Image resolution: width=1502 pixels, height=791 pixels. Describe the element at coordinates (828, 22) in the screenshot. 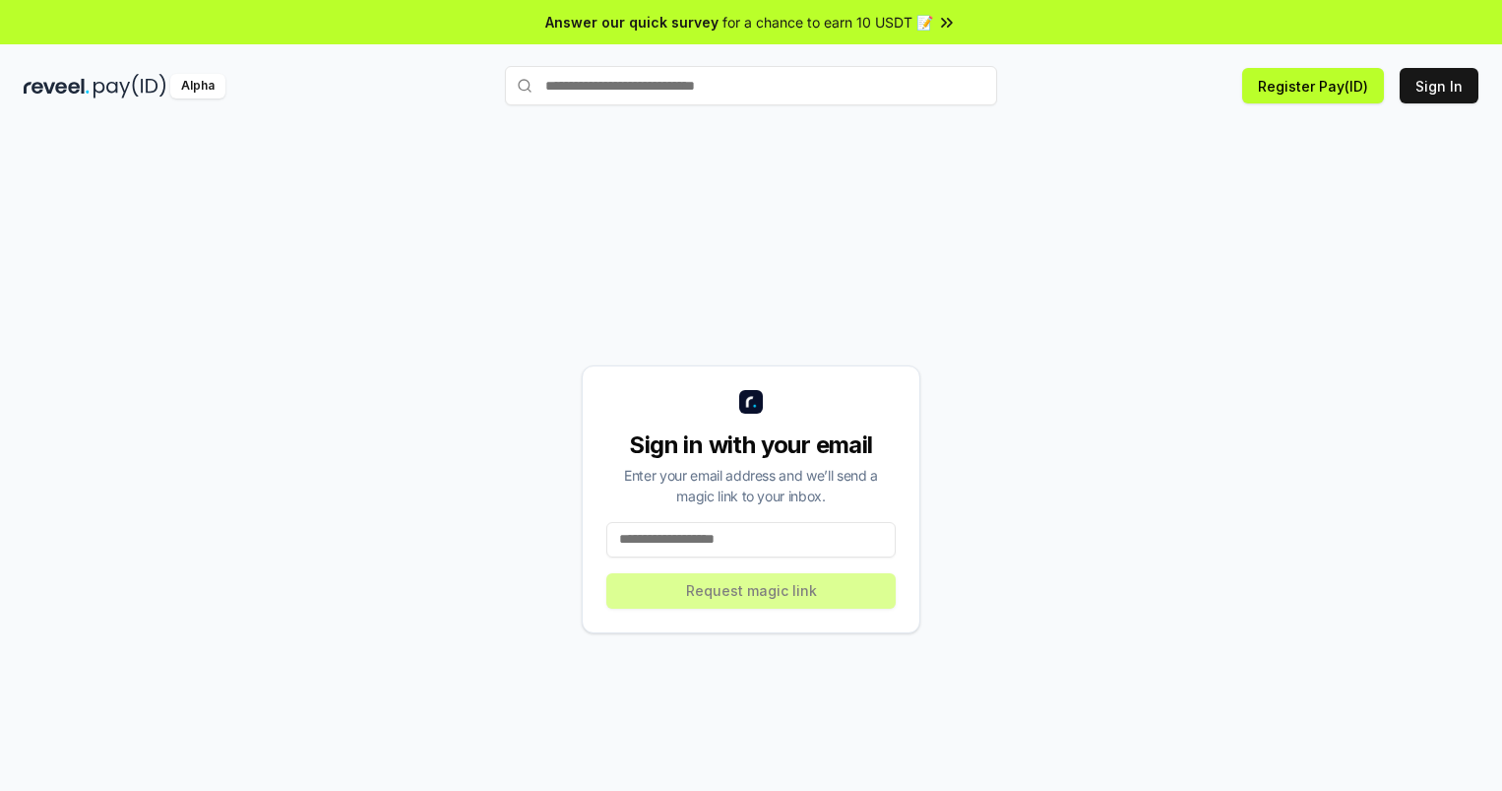

I see `span: for a chance to earn 10 USDT 📝` at that location.